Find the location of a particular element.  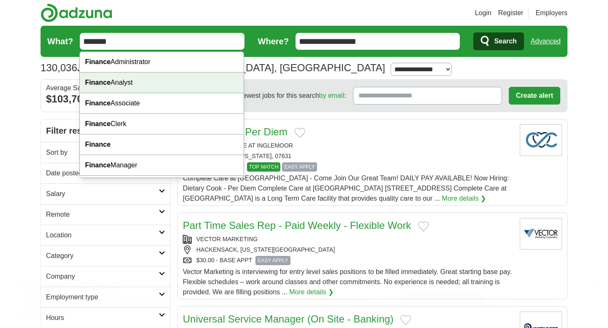

span: Receive the newest jobs for this search : is located at coordinates (273, 96).